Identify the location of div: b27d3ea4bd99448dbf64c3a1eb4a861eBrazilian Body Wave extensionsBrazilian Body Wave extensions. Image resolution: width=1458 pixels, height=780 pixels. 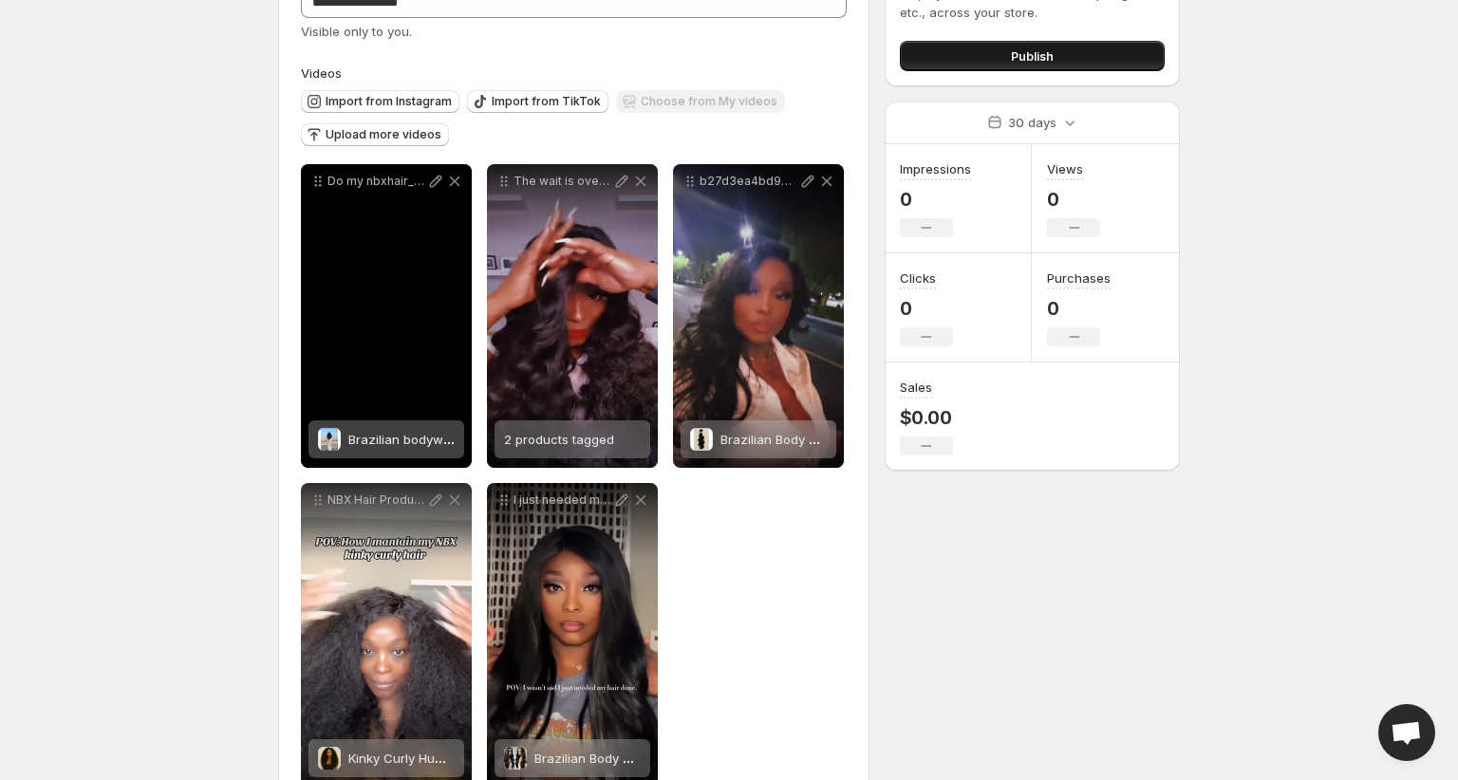
(758, 316).